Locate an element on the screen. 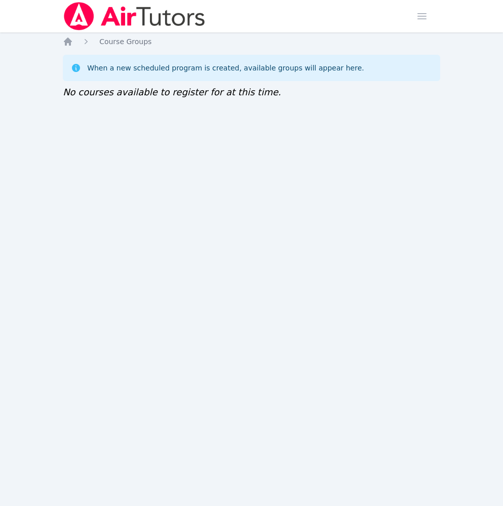 The height and width of the screenshot is (506, 503). span: Course Groups is located at coordinates (125, 42).